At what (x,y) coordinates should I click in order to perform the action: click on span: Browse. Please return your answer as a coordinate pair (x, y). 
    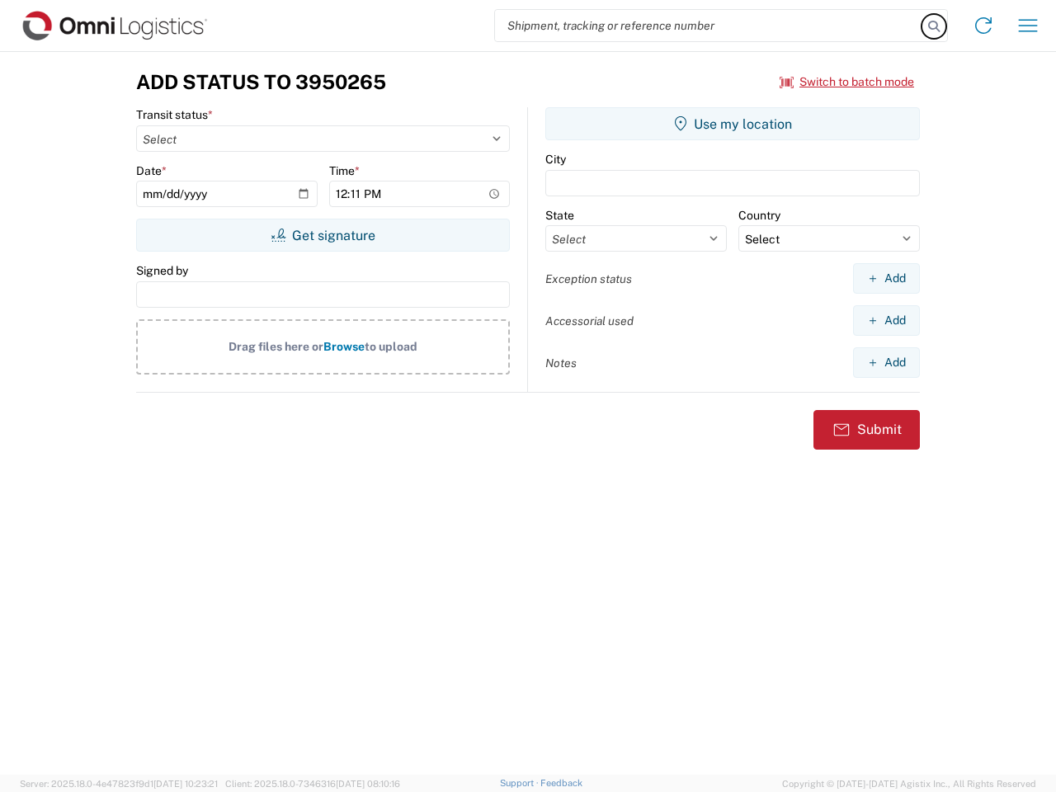
    Looking at the image, I should click on (344, 346).